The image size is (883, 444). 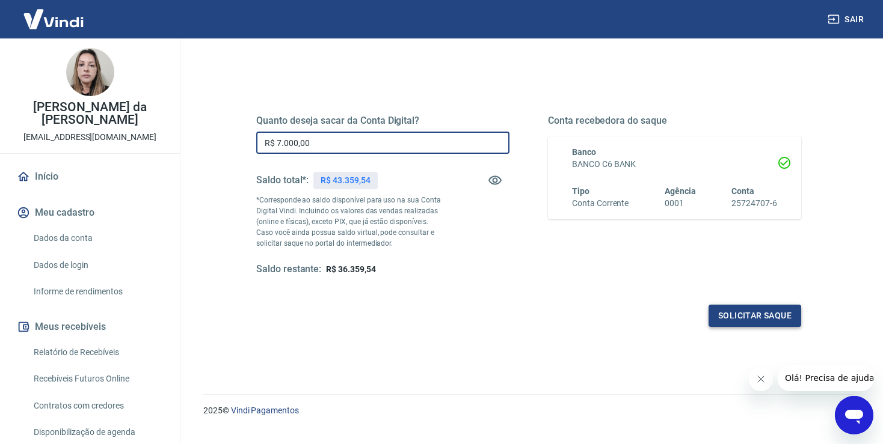 What do you see at coordinates (351, 222) in the screenshot?
I see `p: *Corresponde ao saldo disponível para uso na sua Conta Digital Vindi. Incluindo os valores das ve...` at bounding box center [351, 222].